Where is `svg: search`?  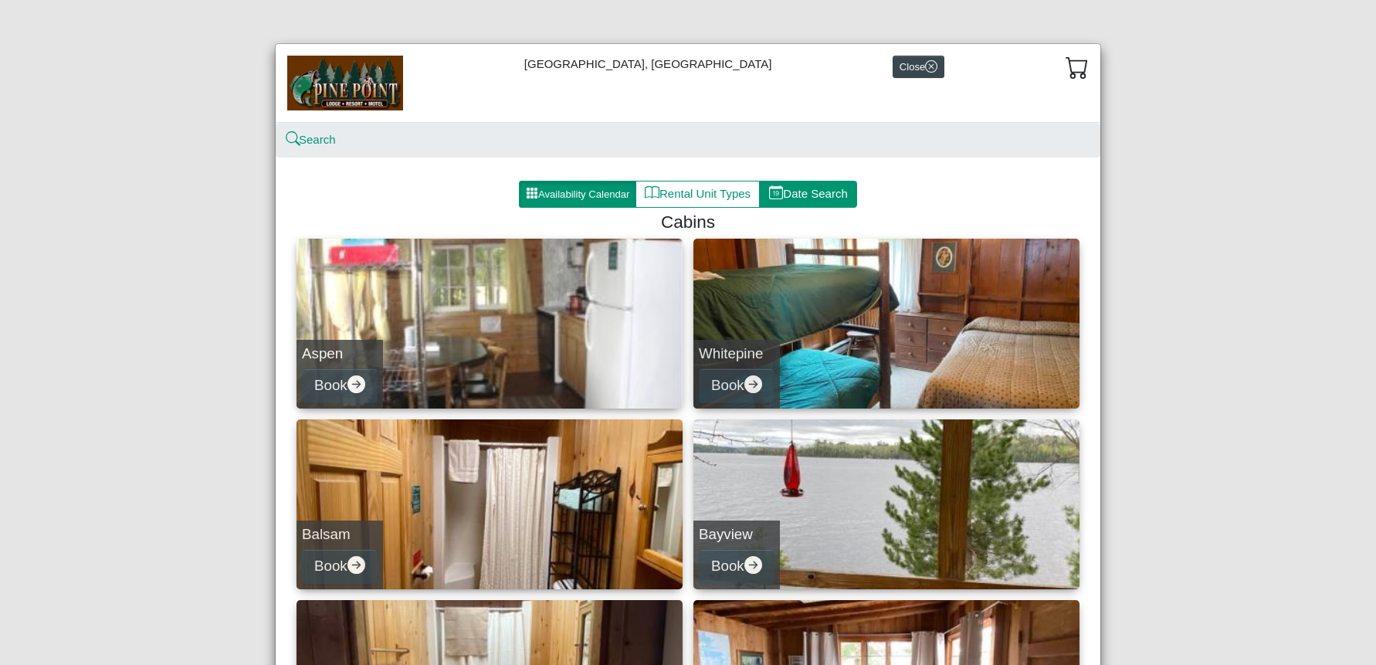
svg: search is located at coordinates (293, 139).